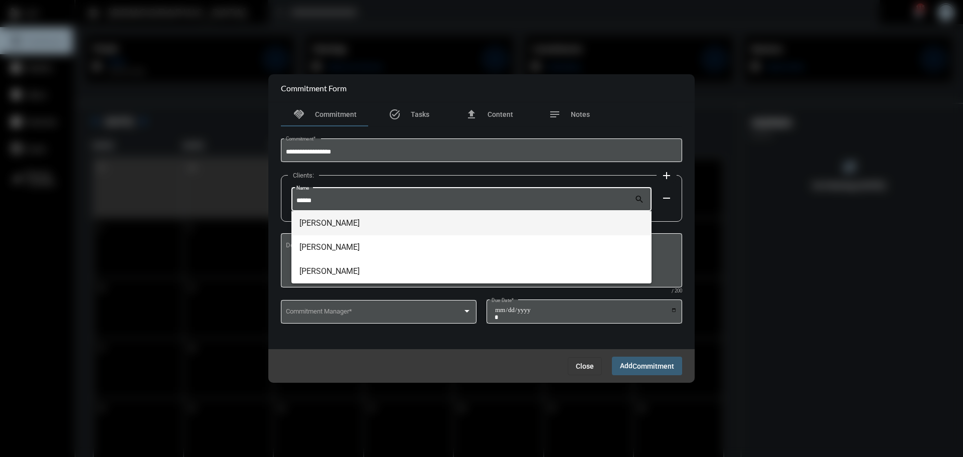 This screenshot has height=457, width=963. I want to click on mat-icon: notes, so click(555, 114).